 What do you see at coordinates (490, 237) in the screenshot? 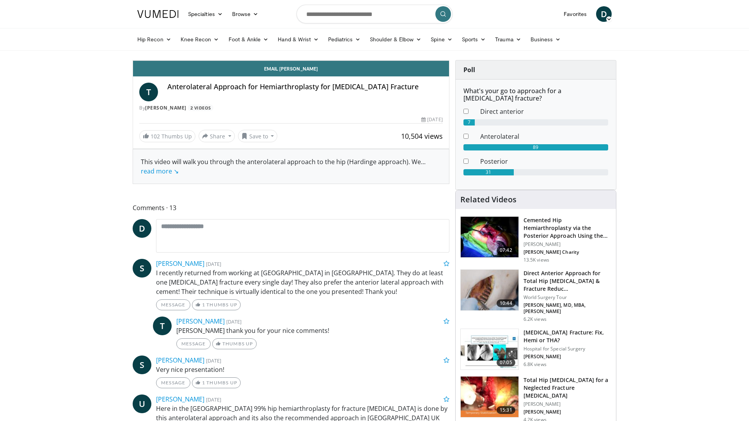
I see `img: c66cfaa8-3ad4-4c68-92de-7144ce094961.150x105_q85_crop-smart_upscale.jpg` at bounding box center [490, 237].